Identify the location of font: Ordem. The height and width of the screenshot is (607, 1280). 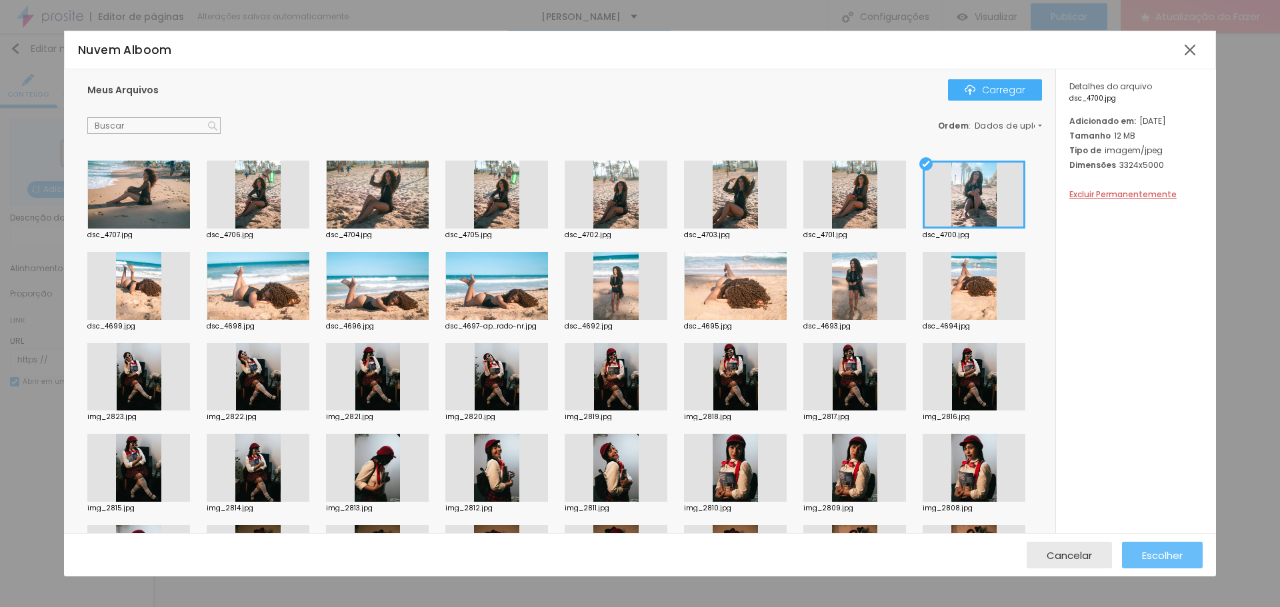
(953, 125).